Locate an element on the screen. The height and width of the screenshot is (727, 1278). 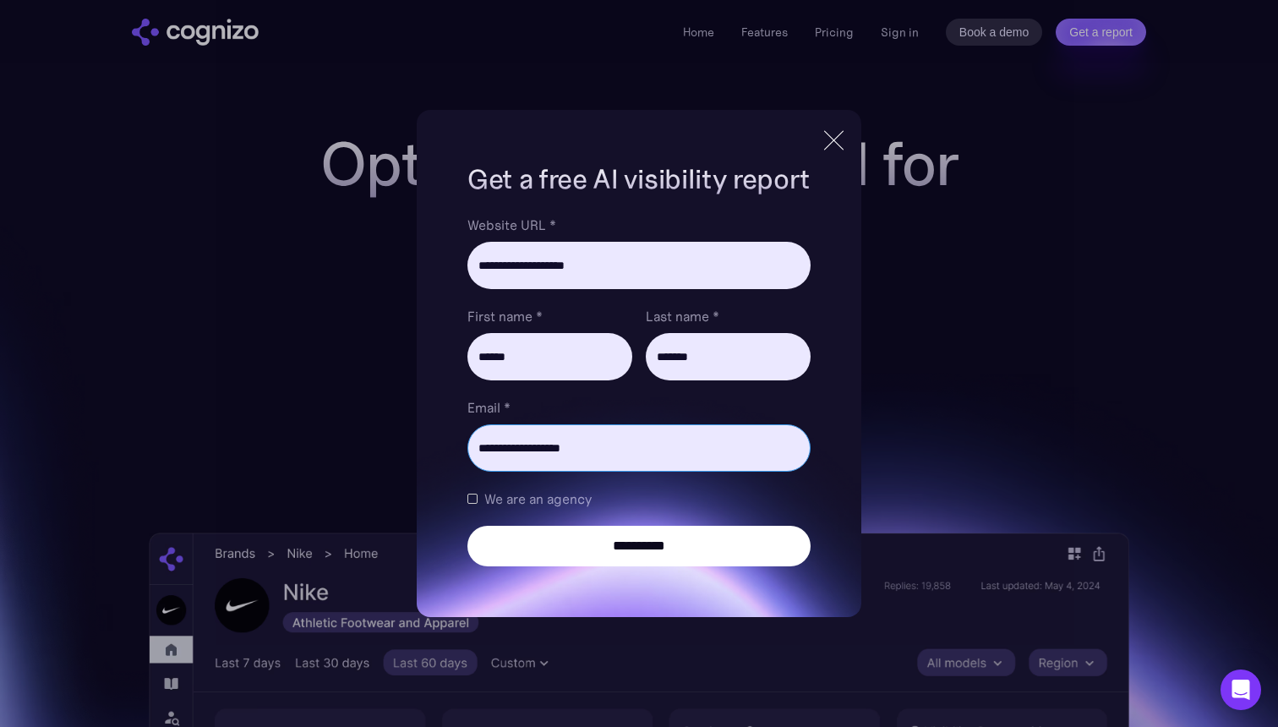
label: Email * is located at coordinates (639, 407).